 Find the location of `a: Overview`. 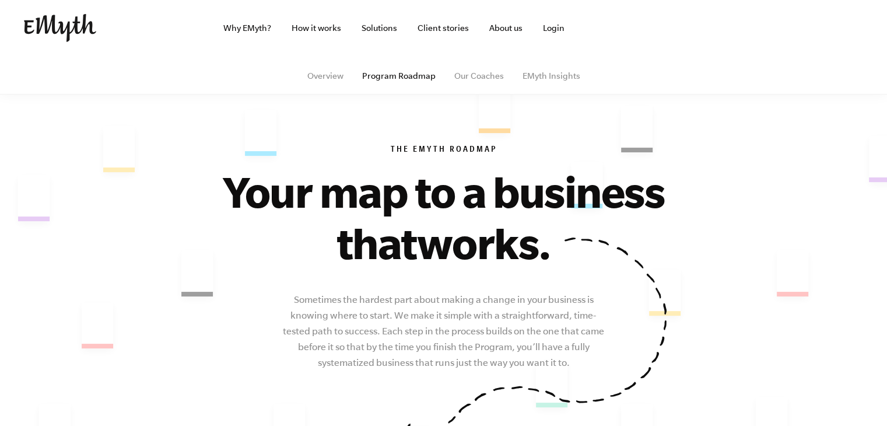

a: Overview is located at coordinates (325, 76).